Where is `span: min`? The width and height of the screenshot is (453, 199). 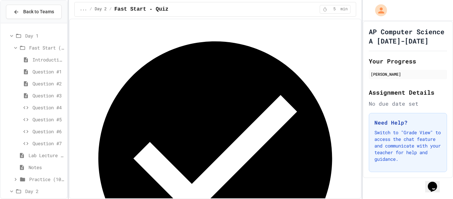 span: min is located at coordinates (344, 9).